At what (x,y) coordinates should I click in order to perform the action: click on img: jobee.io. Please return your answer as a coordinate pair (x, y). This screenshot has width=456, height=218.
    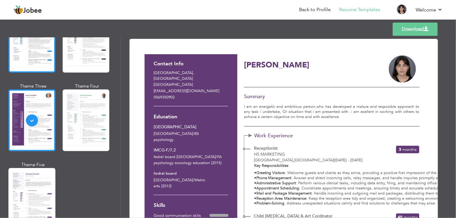
    Looking at the image, I should click on (18, 10).